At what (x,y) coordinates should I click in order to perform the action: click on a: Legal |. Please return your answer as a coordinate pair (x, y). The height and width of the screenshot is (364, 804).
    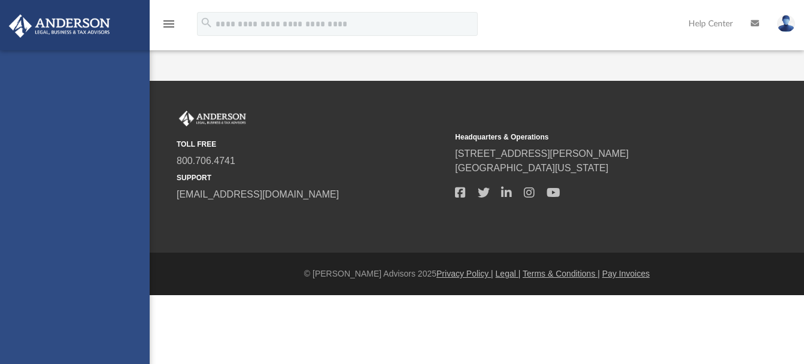
    Looking at the image, I should click on (508, 273).